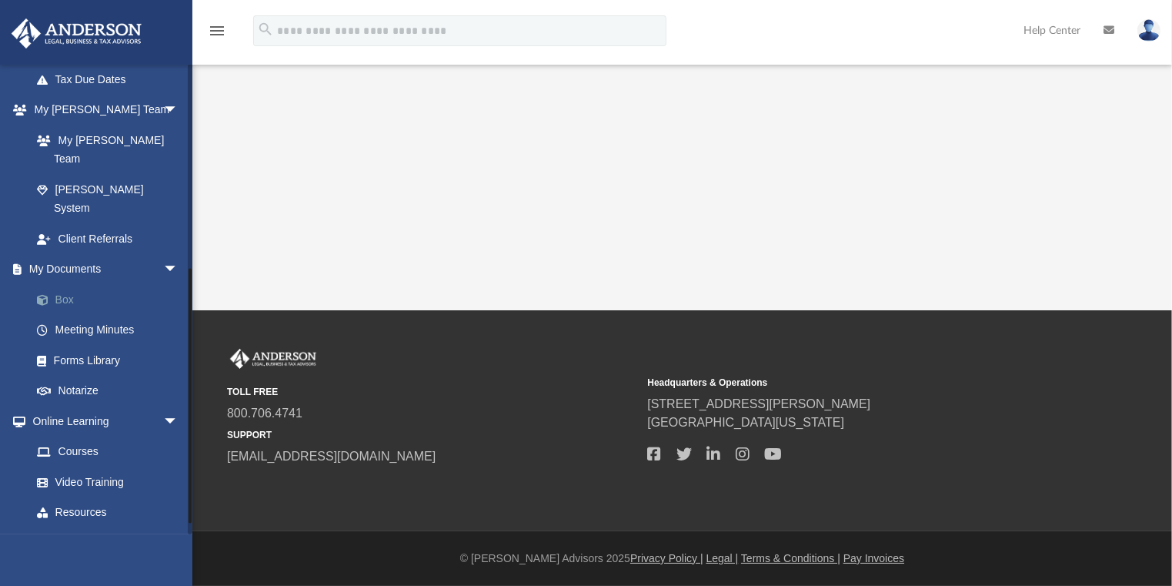 The width and height of the screenshot is (1172, 586). What do you see at coordinates (108, 239) in the screenshot?
I see `a: Client Referrals` at bounding box center [108, 239].